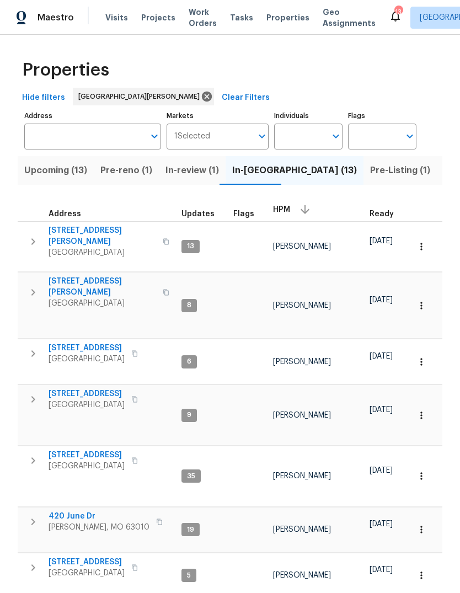 The width and height of the screenshot is (460, 593). I want to click on span: Upcoming (13), so click(56, 171).